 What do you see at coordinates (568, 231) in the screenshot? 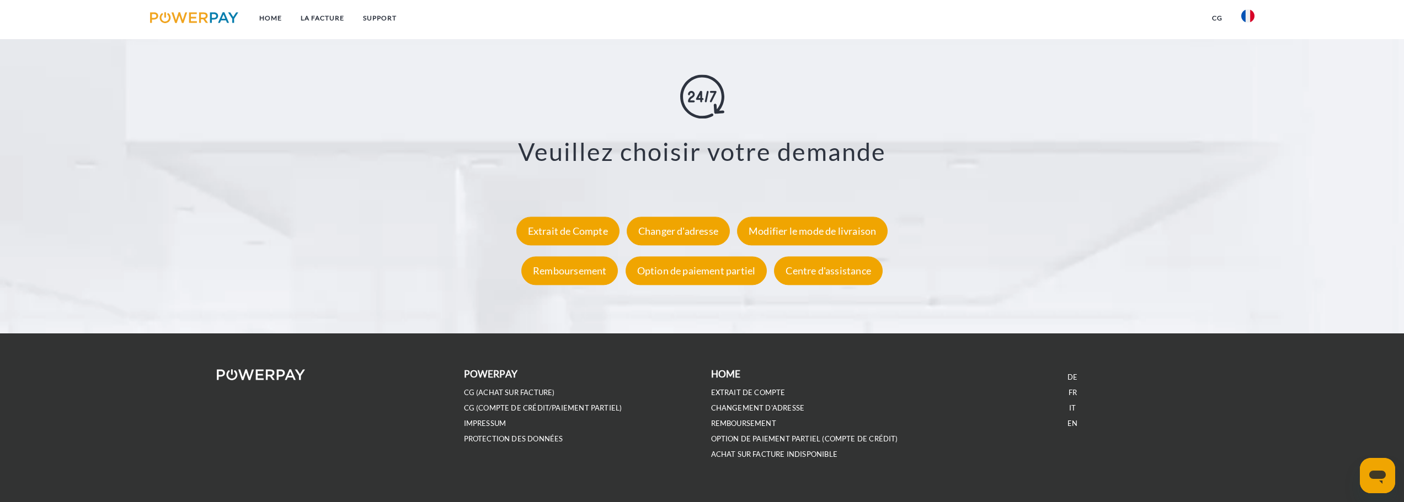
I see `a: Extrait de Compte` at bounding box center [568, 231].